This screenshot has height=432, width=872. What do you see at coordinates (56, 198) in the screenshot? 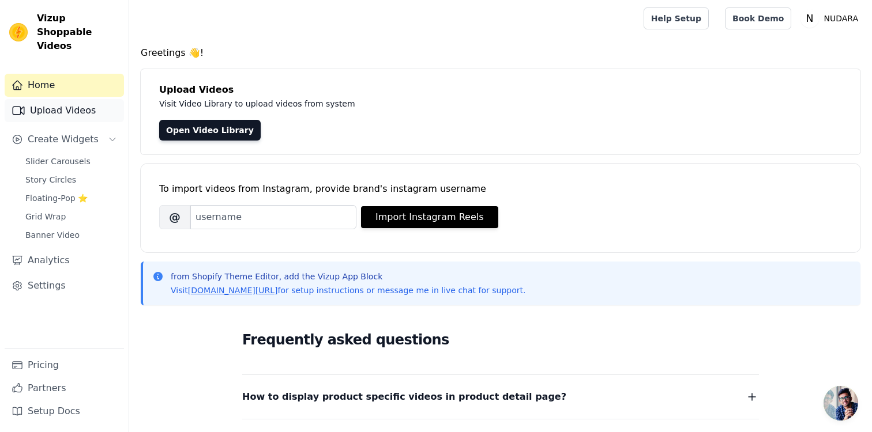
I see `span: Floating-Pop ⭐` at bounding box center [56, 198].